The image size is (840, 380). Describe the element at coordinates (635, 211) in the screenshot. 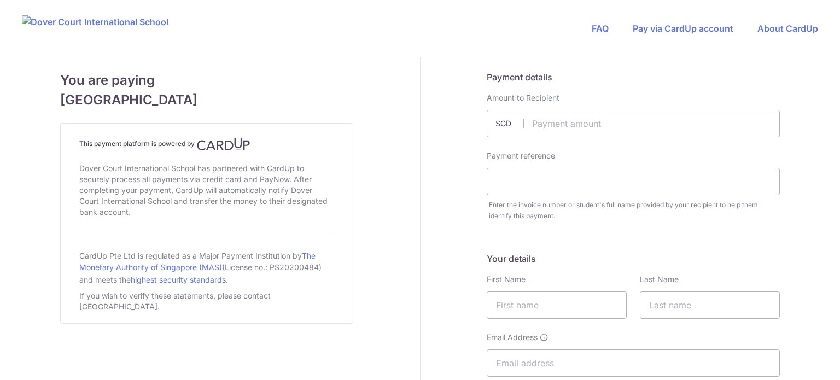

I see `div: Enter the invoice number or student's full name provided by your recipient to help them identify ...` at that location.